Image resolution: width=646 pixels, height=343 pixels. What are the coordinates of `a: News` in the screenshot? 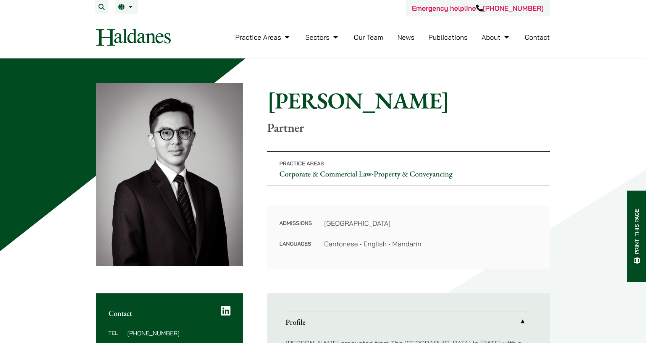 It's located at (406, 37).